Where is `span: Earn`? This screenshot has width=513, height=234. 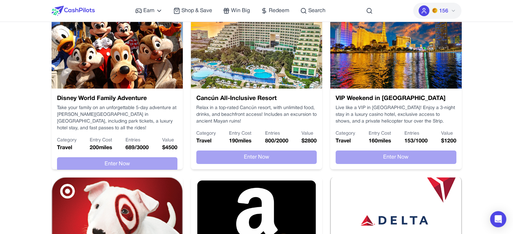
span: Earn is located at coordinates (149, 11).